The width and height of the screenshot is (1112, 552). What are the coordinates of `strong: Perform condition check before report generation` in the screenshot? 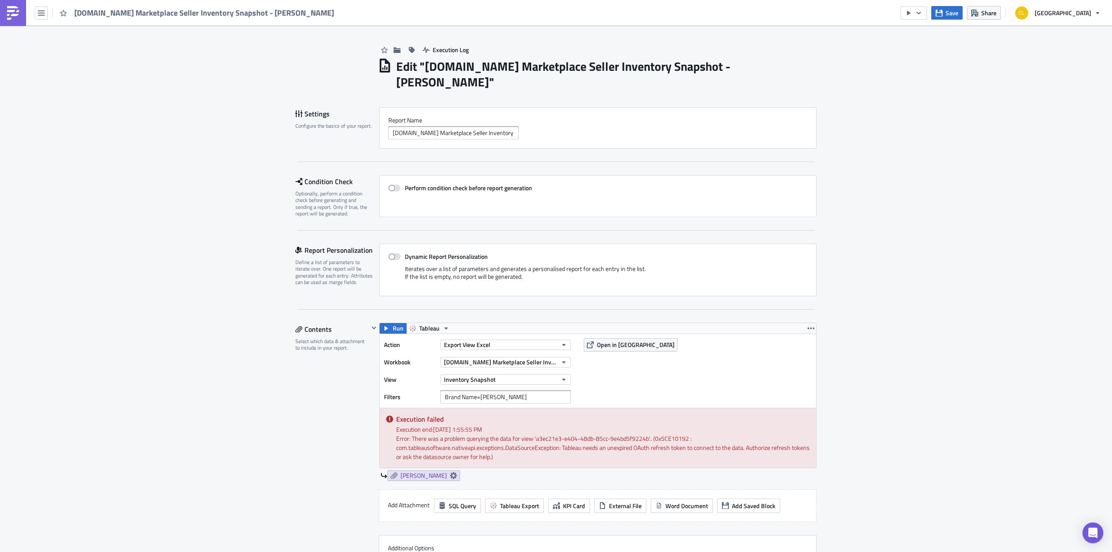 It's located at (468, 188).